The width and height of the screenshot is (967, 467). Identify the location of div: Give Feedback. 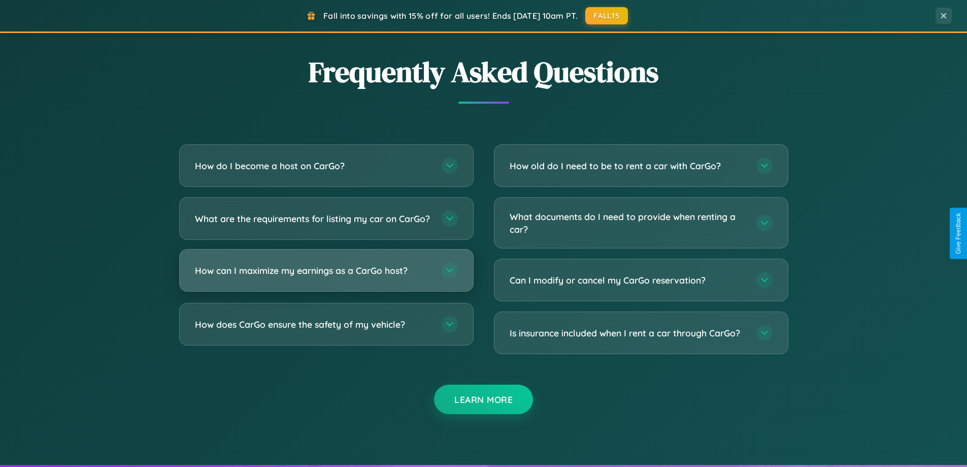
(959, 233).